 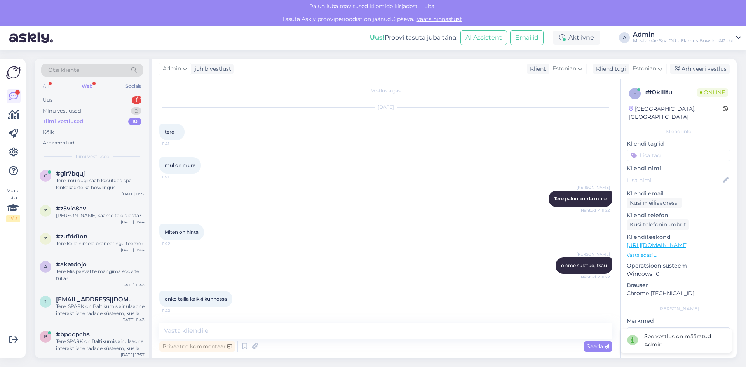 I want to click on div: Admin, so click(x=683, y=35).